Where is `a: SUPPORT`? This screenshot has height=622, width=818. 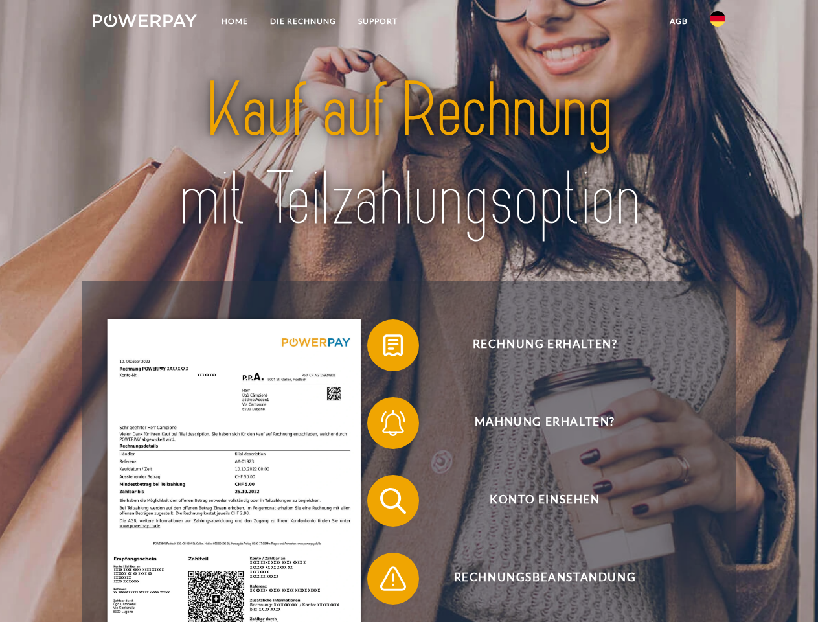
a: SUPPORT is located at coordinates (378, 21).